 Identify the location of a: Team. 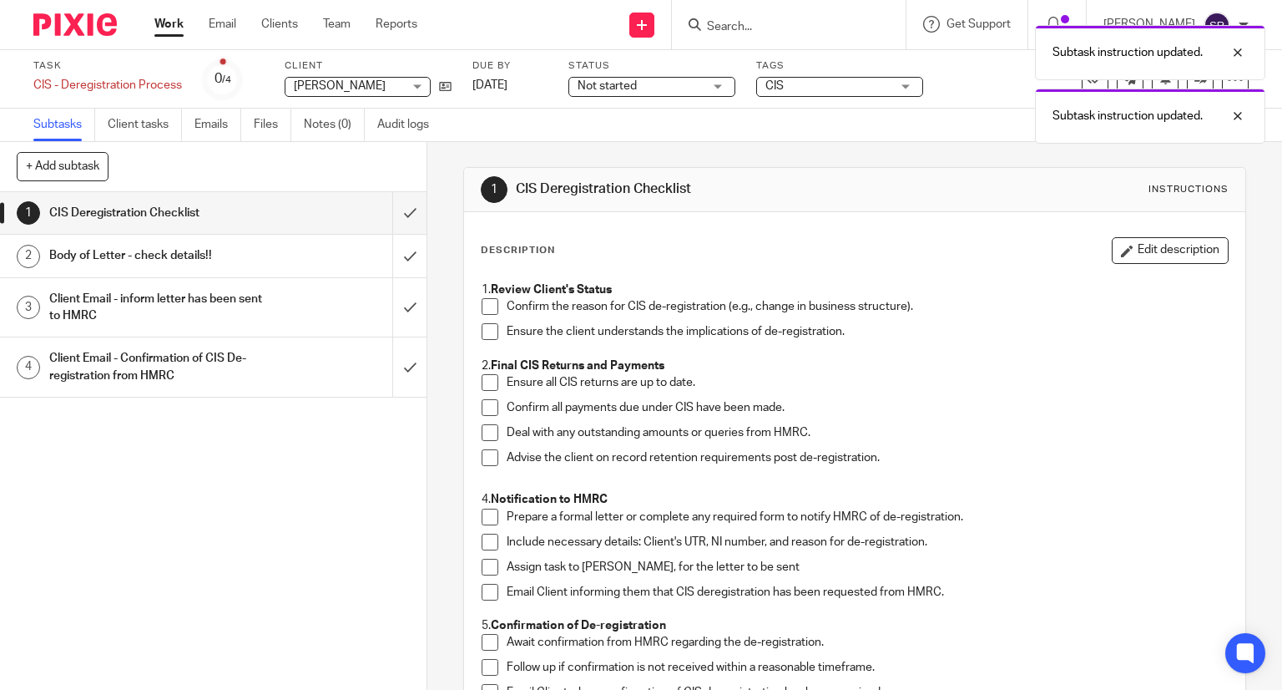
(336, 24).